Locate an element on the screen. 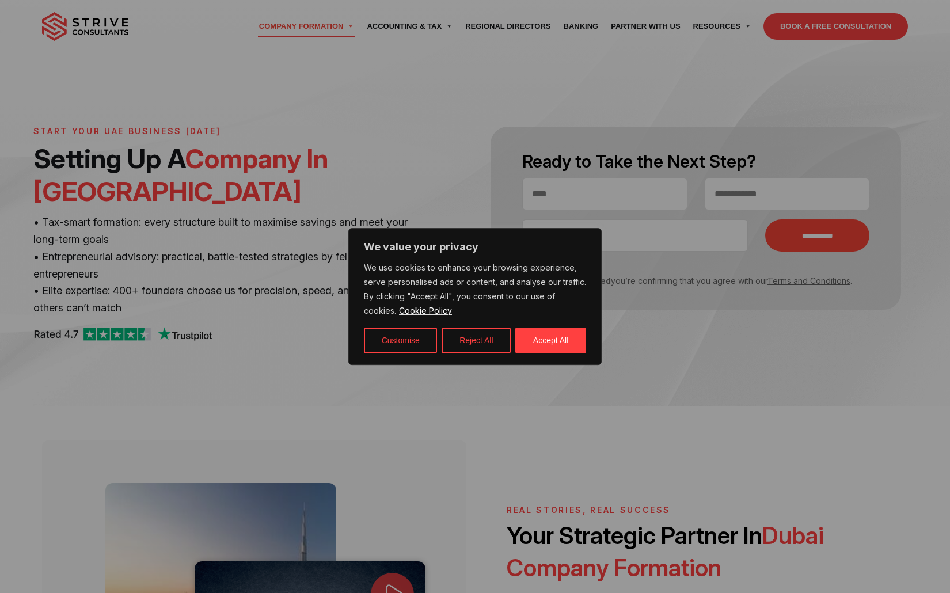 Image resolution: width=950 pixels, height=593 pixels. button: Reject All is located at coordinates (476, 340).